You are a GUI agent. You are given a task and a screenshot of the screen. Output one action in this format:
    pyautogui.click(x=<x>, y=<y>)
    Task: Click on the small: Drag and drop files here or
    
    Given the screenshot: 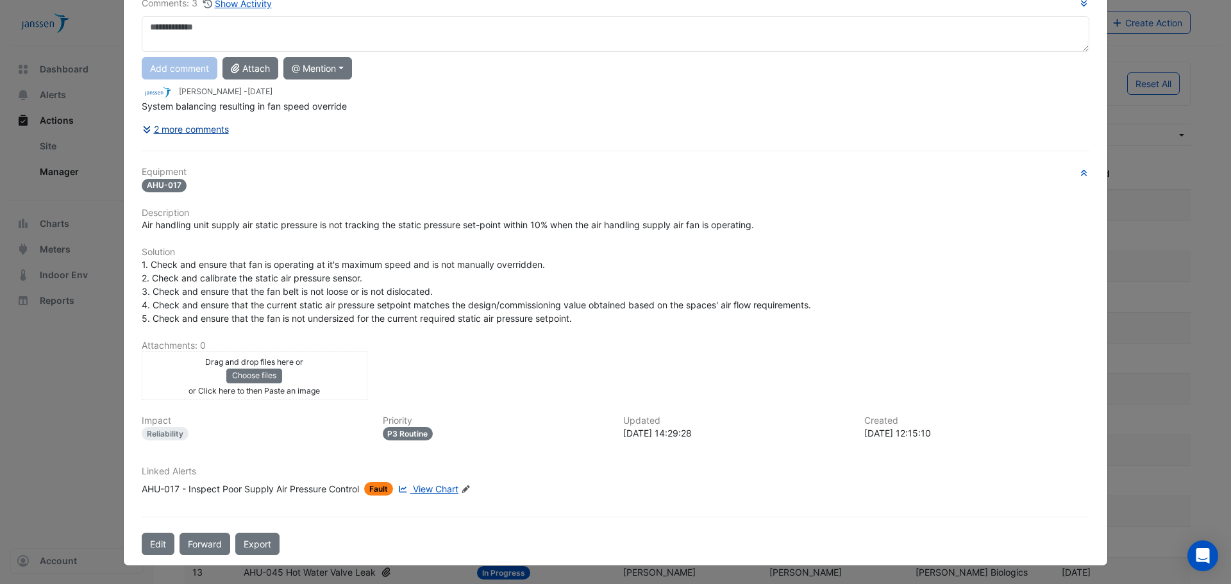 What is the action you would take?
    pyautogui.click(x=254, y=362)
    